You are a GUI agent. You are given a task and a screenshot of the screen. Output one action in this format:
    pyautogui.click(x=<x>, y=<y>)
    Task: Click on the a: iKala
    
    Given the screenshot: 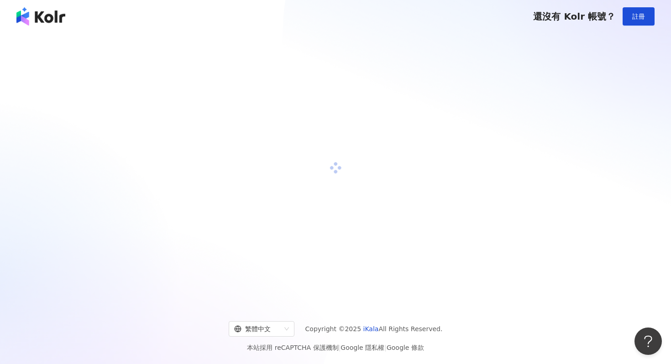 What is the action you would take?
    pyautogui.click(x=371, y=329)
    